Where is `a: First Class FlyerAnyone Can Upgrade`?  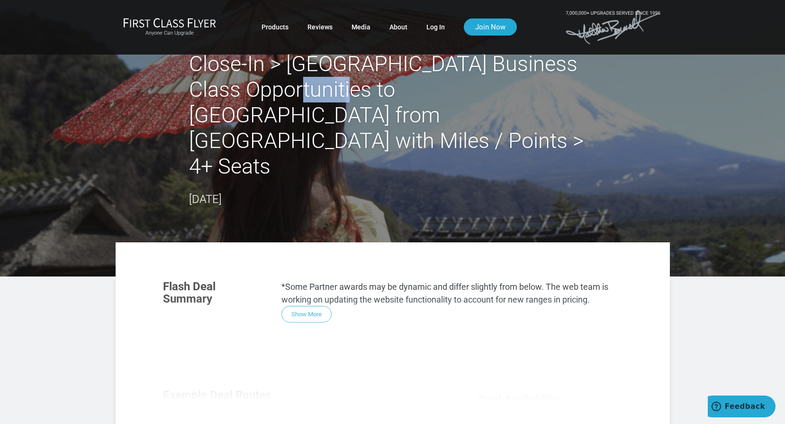 a: First Class FlyerAnyone Can Upgrade is located at coordinates (170, 27).